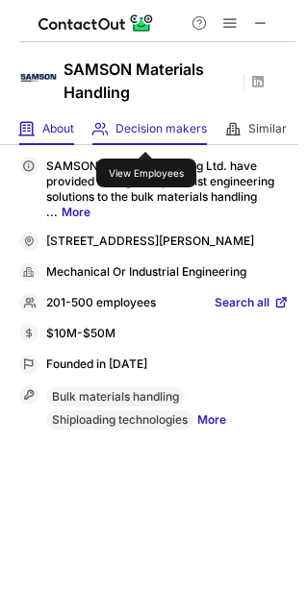 The width and height of the screenshot is (307, 614). What do you see at coordinates (251, 304) in the screenshot?
I see `a: Search all` at bounding box center [251, 304].